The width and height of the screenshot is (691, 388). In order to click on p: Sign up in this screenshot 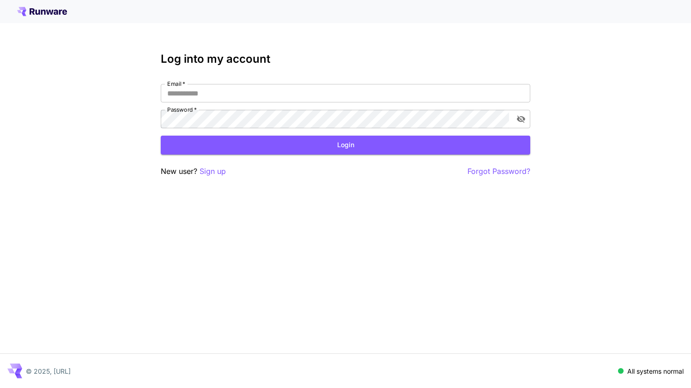, I will do `click(212, 171)`.